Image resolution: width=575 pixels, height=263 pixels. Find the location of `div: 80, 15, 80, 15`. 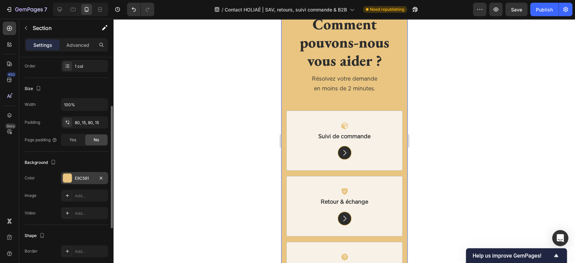

div: 80, 15, 80, 15 is located at coordinates (91, 123).